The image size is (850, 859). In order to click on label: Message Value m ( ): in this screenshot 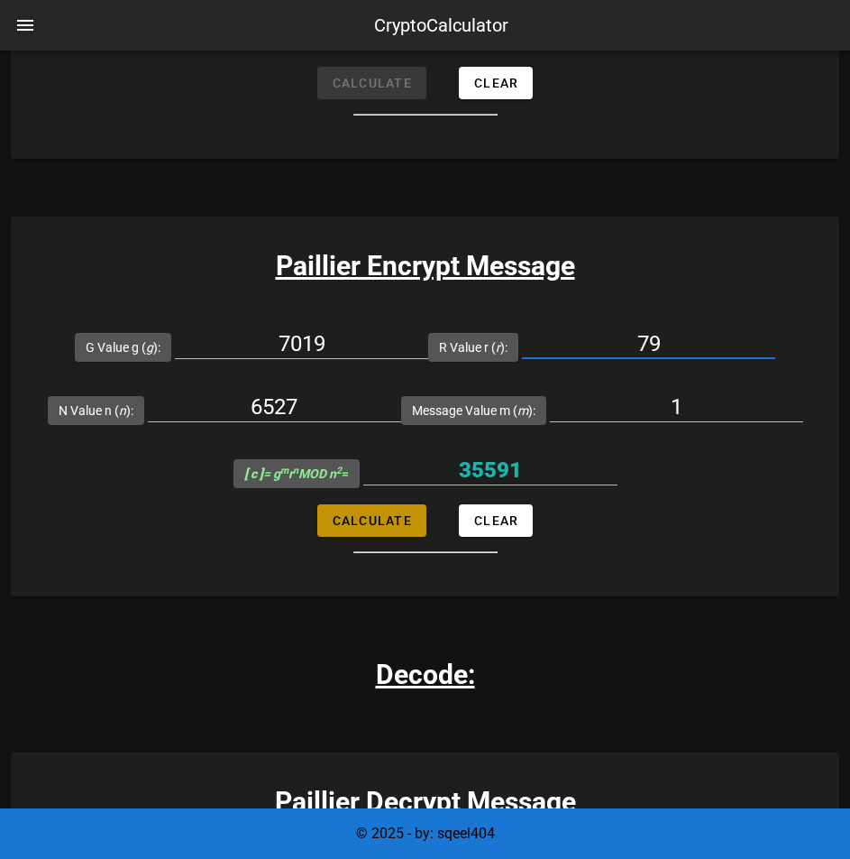, I will do `click(473, 410)`.